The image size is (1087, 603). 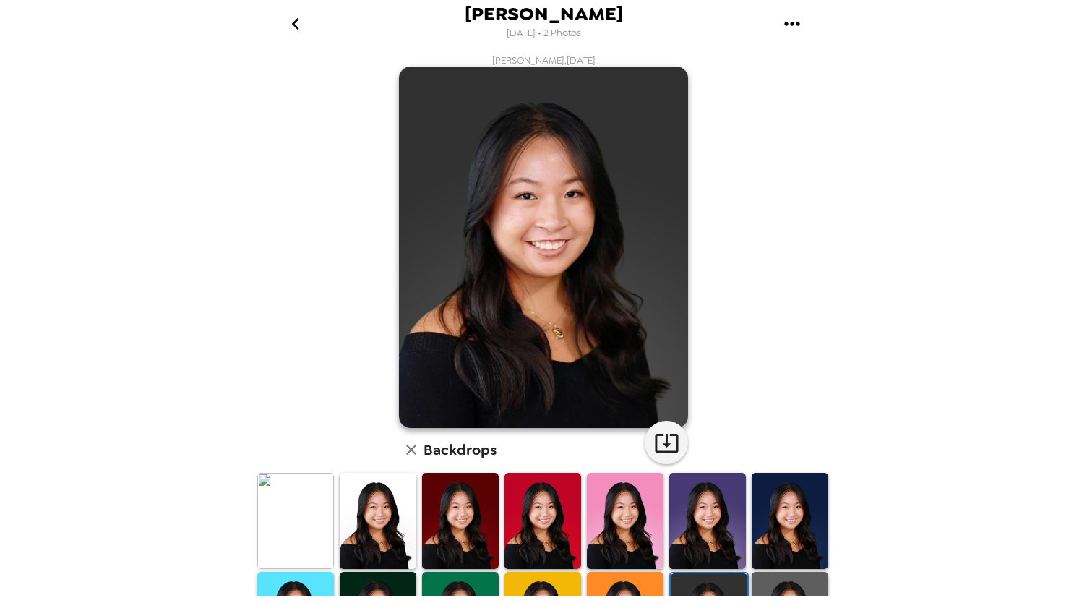 I want to click on img: Original, so click(x=296, y=520).